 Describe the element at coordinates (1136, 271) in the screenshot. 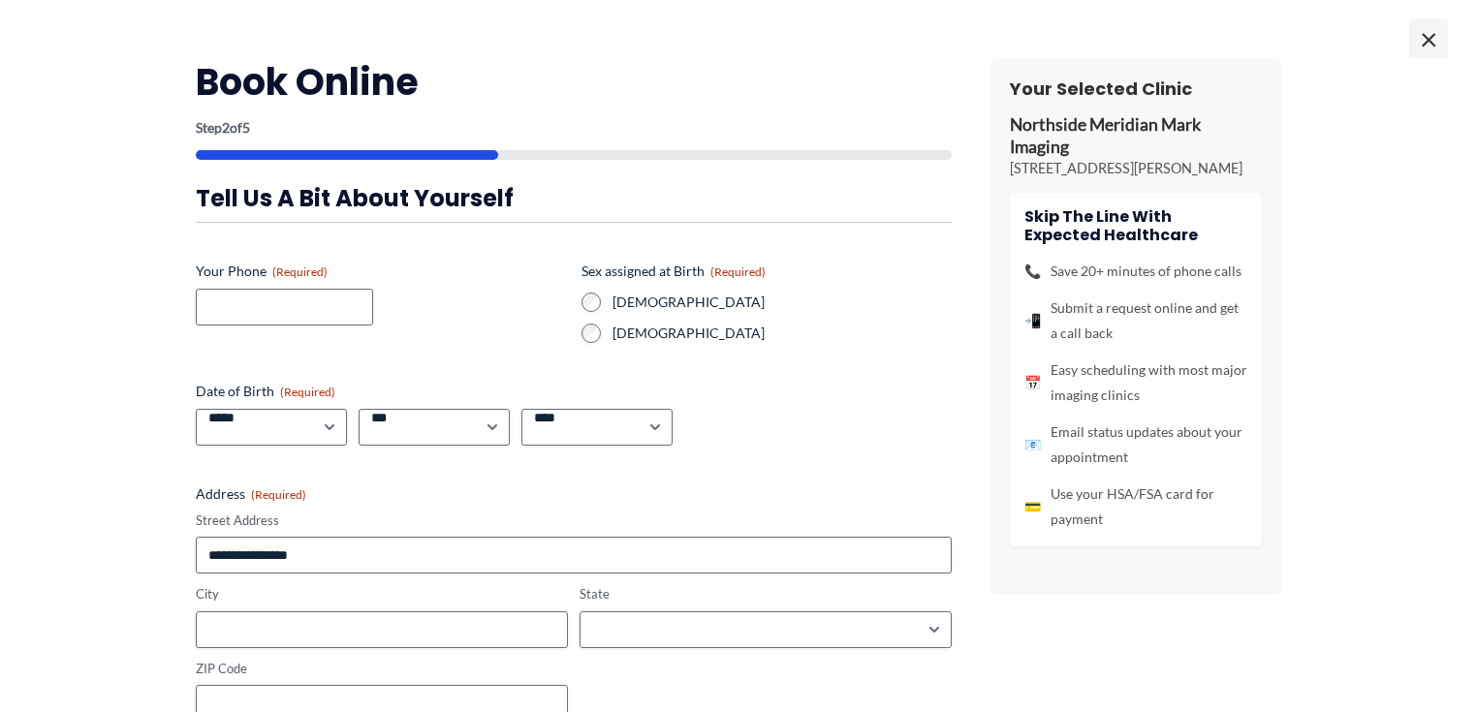

I see `li: Save 20+ minutes of phone calls` at that location.